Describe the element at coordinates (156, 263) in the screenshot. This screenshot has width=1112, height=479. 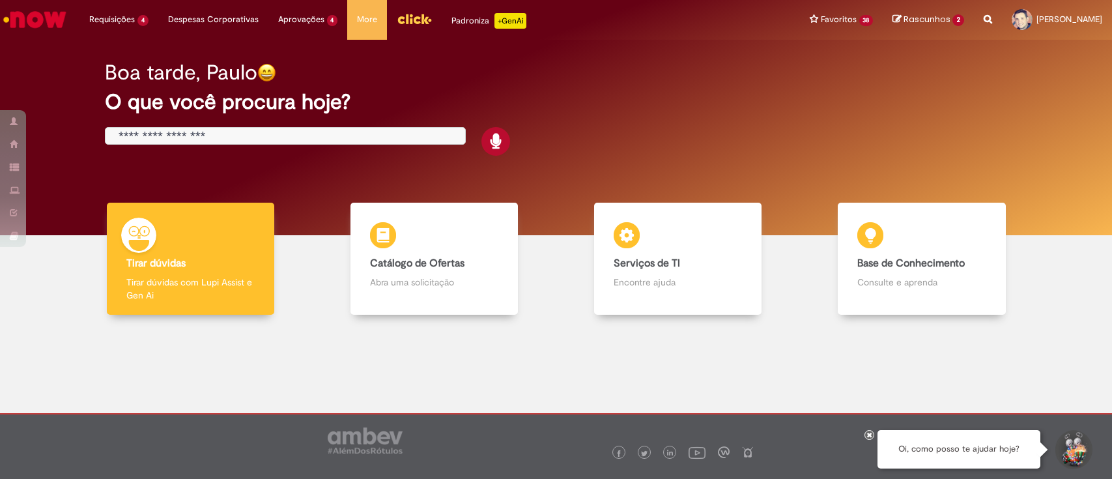
I see `b: Tirar dúvidas` at that location.